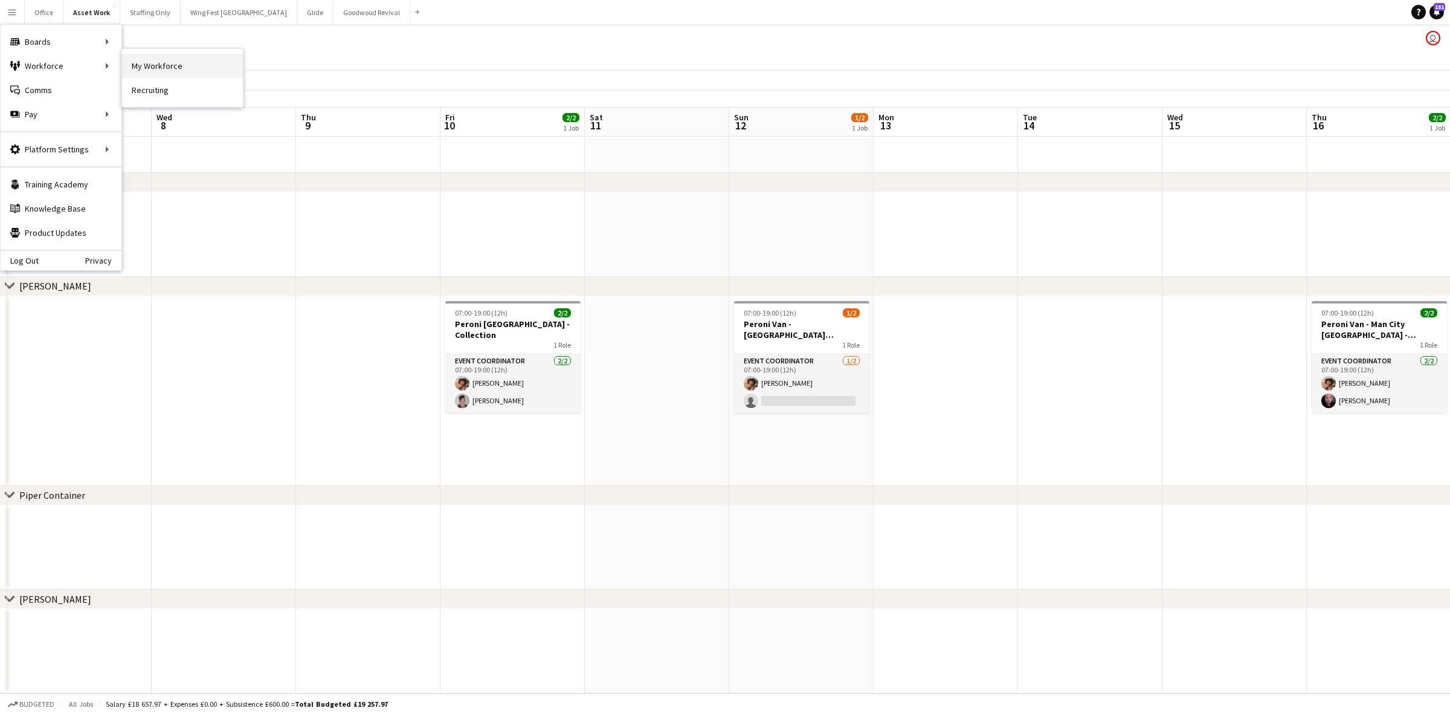 This screenshot has width=1450, height=714. I want to click on span: 16, so click(1318, 125).